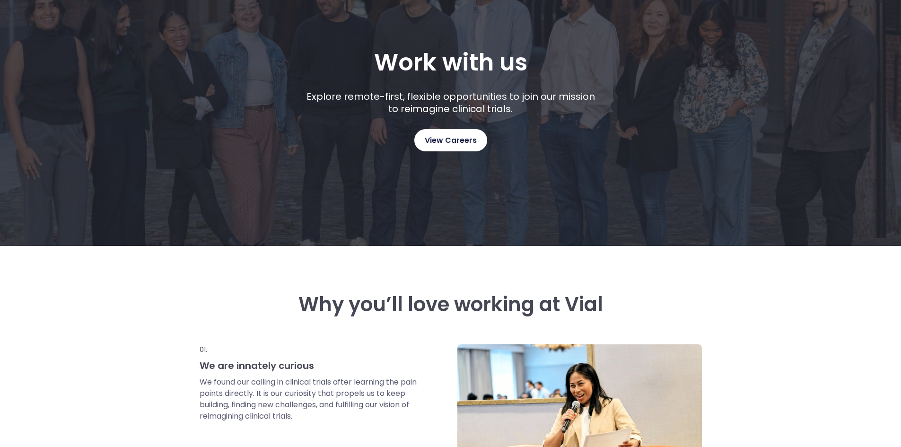  Describe the element at coordinates (451, 141) in the screenshot. I see `span: View Careers` at that location.